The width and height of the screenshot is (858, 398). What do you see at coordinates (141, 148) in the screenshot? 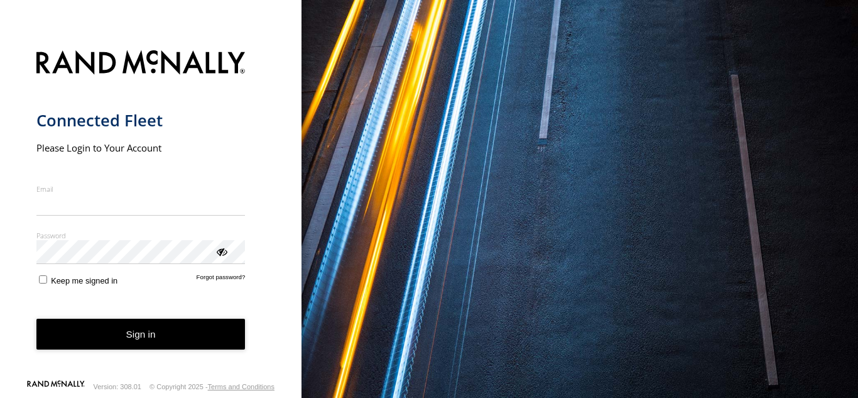
I see `h2: Please Login to Your Account` at bounding box center [141, 148].